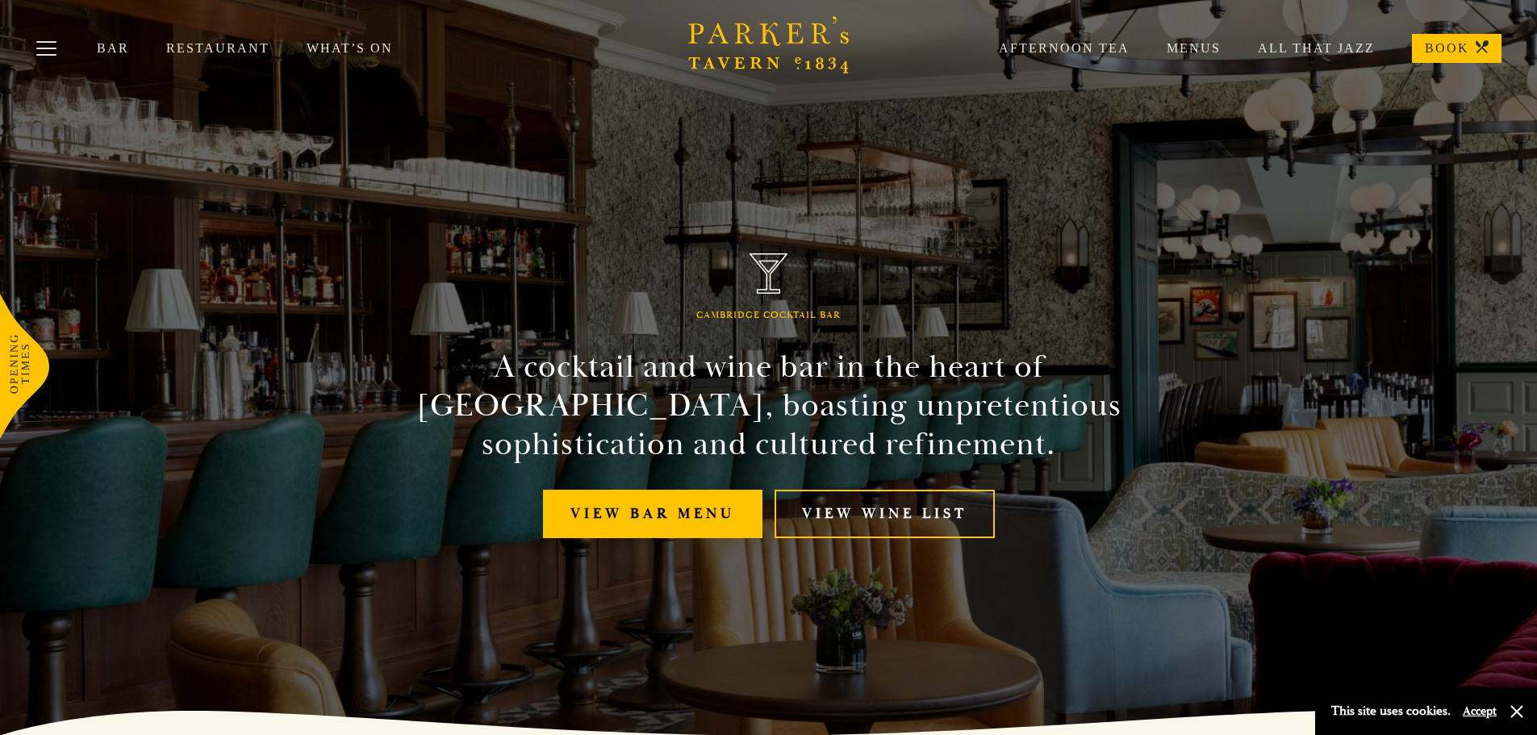 Image resolution: width=1537 pixels, height=735 pixels. Describe the element at coordinates (653, 514) in the screenshot. I see `a: View bar menu` at that location.